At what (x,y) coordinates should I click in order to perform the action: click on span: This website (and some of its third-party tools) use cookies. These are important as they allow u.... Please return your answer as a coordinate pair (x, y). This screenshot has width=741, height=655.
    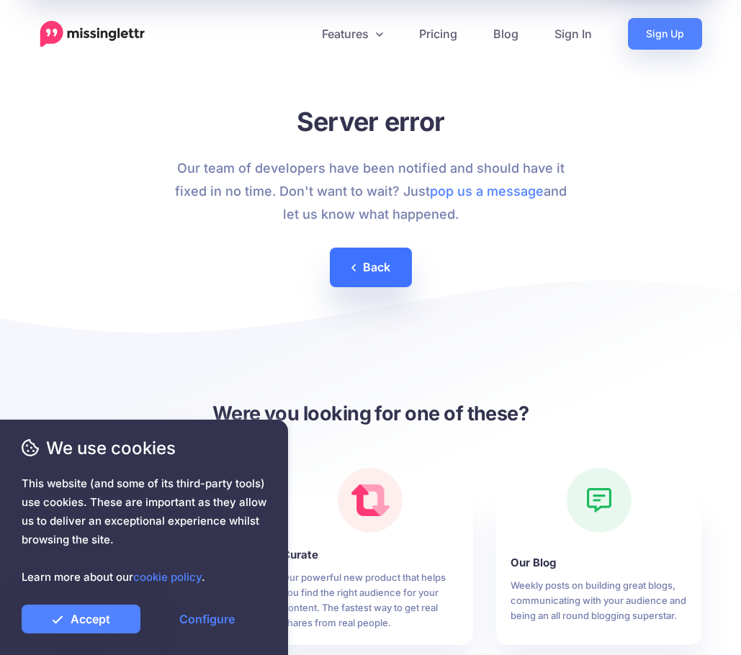
    Looking at the image, I should click on (144, 531).